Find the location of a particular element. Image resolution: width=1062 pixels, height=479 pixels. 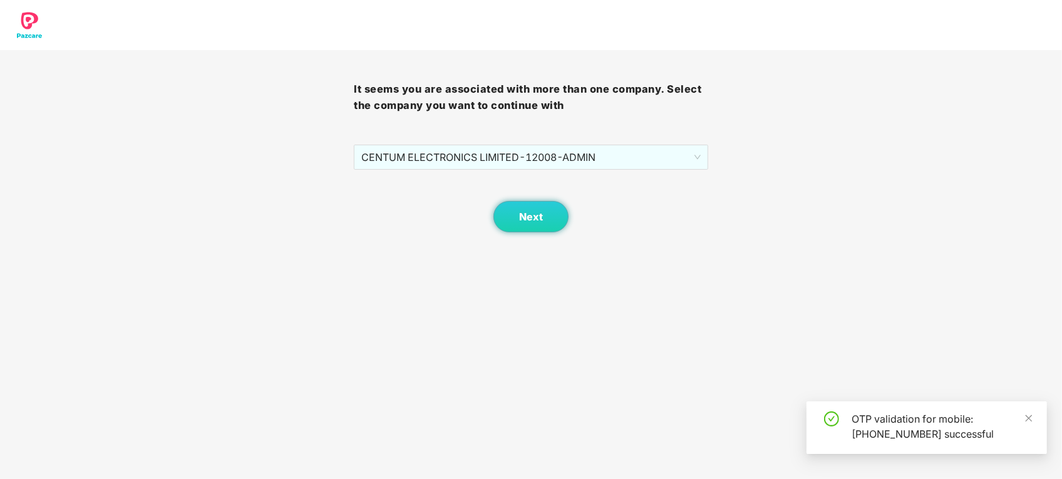

span: Next is located at coordinates (531, 217).